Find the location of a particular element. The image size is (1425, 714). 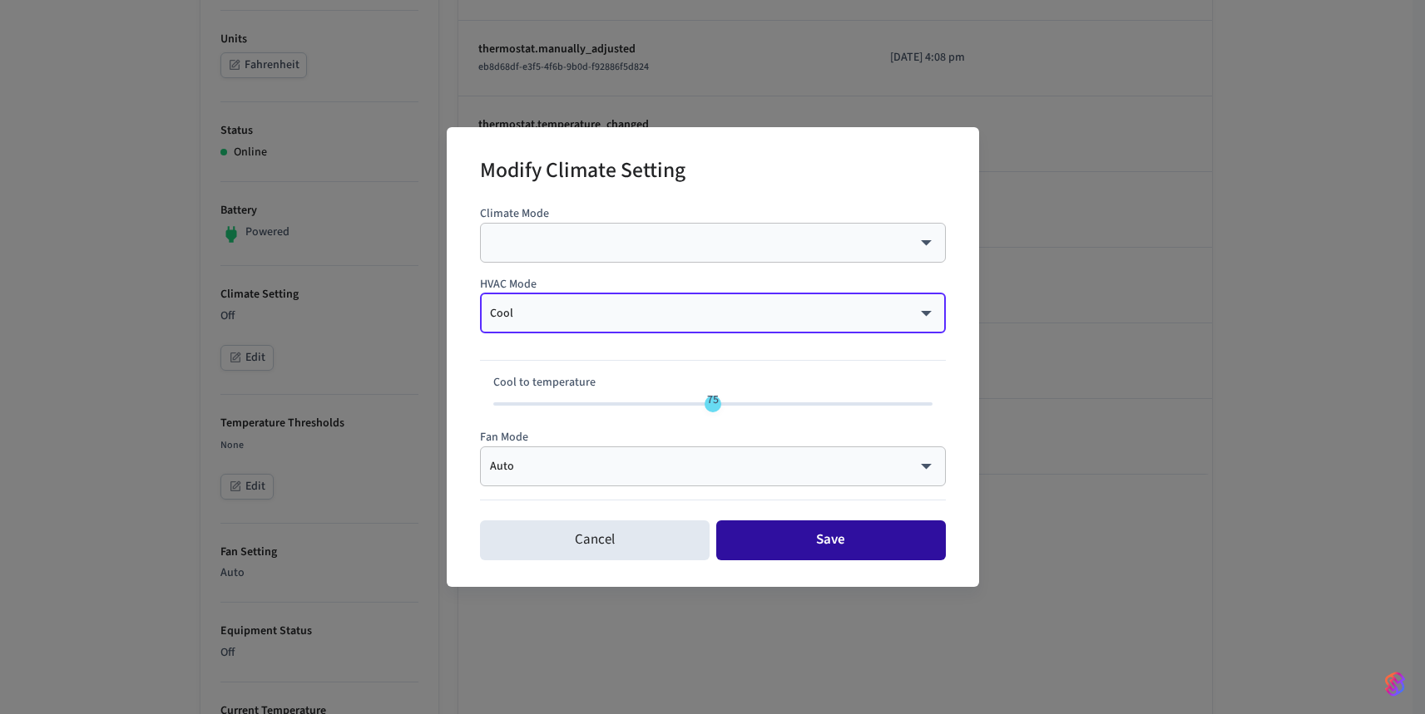

button: Cancel is located at coordinates (595, 541).